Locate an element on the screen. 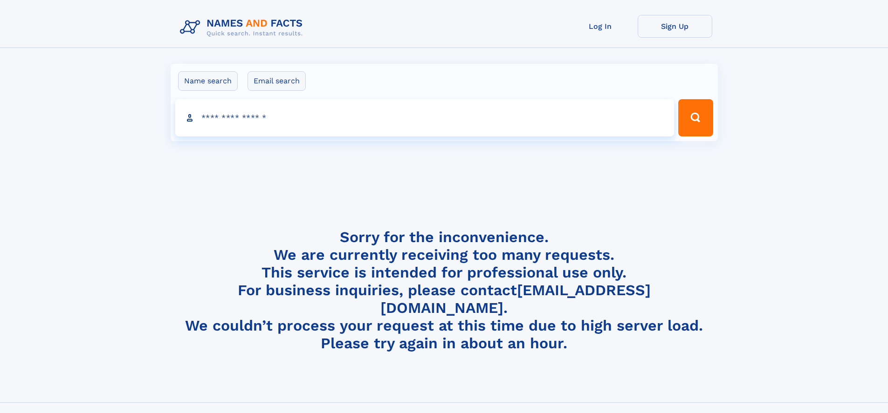  a: Sign Up is located at coordinates (675, 26).